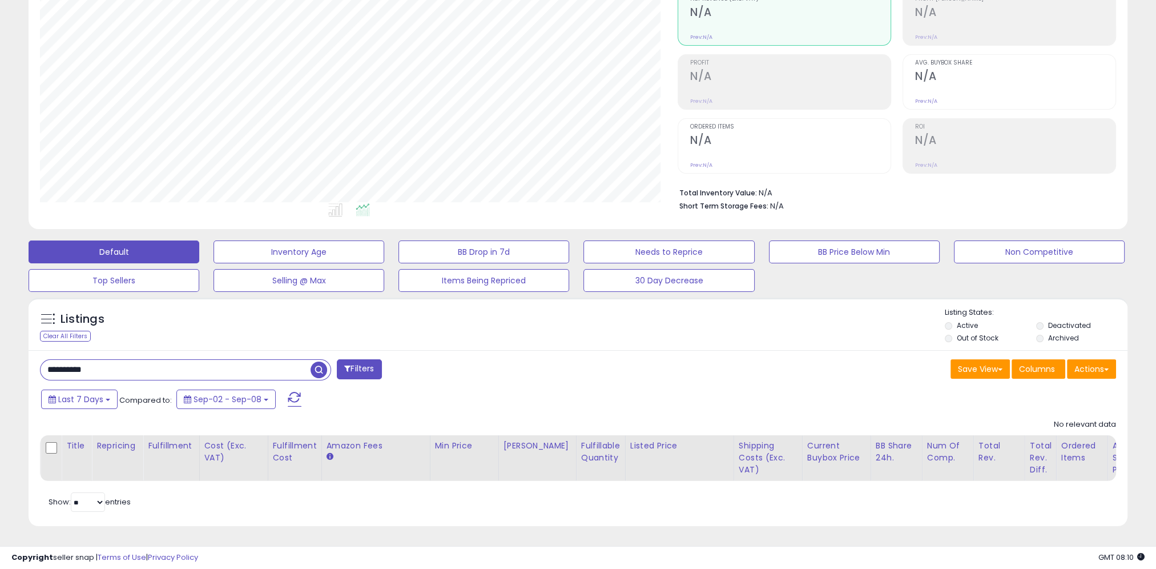 This screenshot has height=569, width=1156. What do you see at coordinates (1041, 457) in the screenshot?
I see `div: Total Rev. Diff.` at bounding box center [1041, 457].